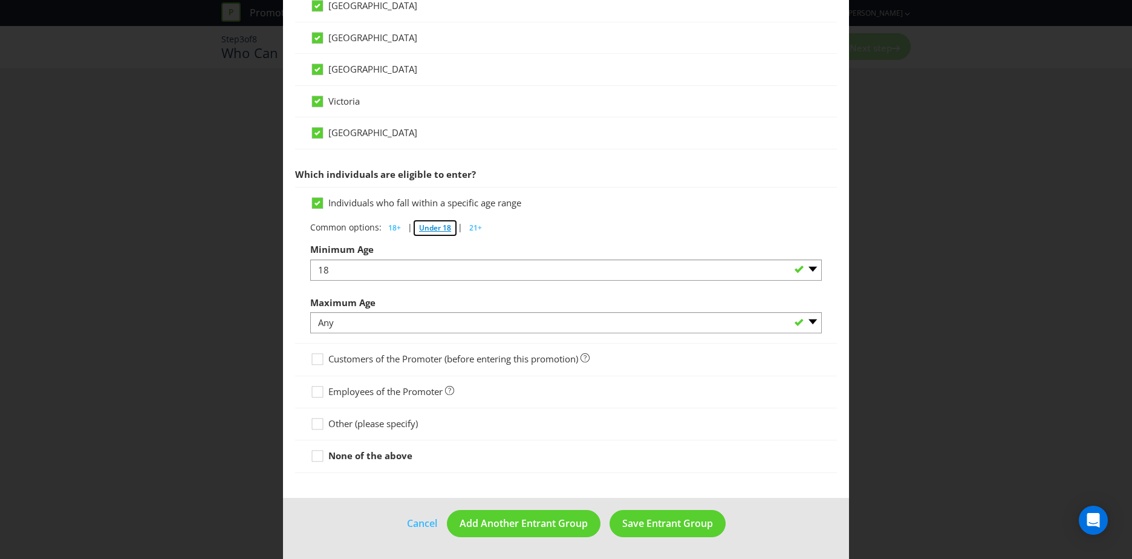 This screenshot has width=1132, height=559. What do you see at coordinates (422, 523) in the screenshot?
I see `a: Cancel` at bounding box center [422, 523].